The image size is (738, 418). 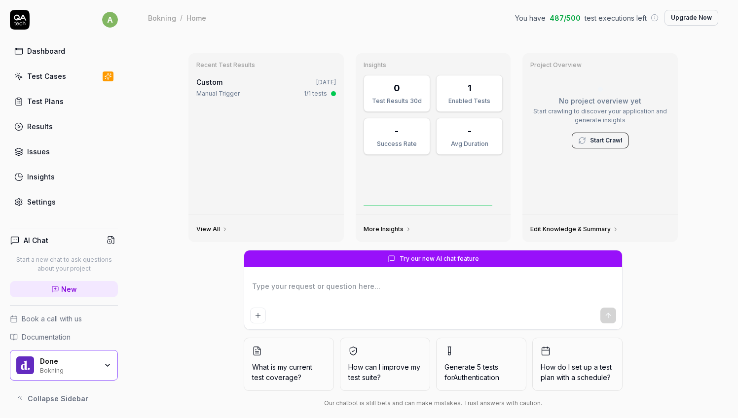 I want to click on button: What is my current test coverage?, so click(x=288, y=364).